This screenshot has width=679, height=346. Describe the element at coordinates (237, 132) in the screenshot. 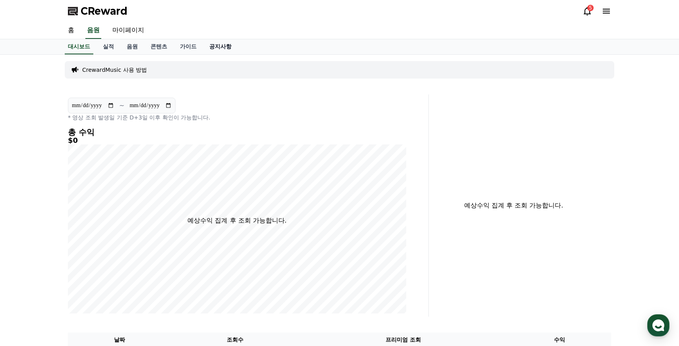

I see `h4: 총 수익` at that location.